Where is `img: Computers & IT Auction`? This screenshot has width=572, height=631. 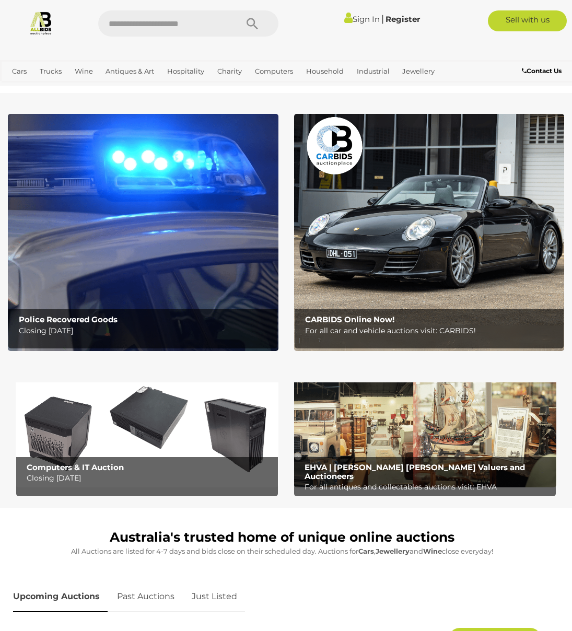
img: Computers & IT Auction is located at coordinates (147, 430).